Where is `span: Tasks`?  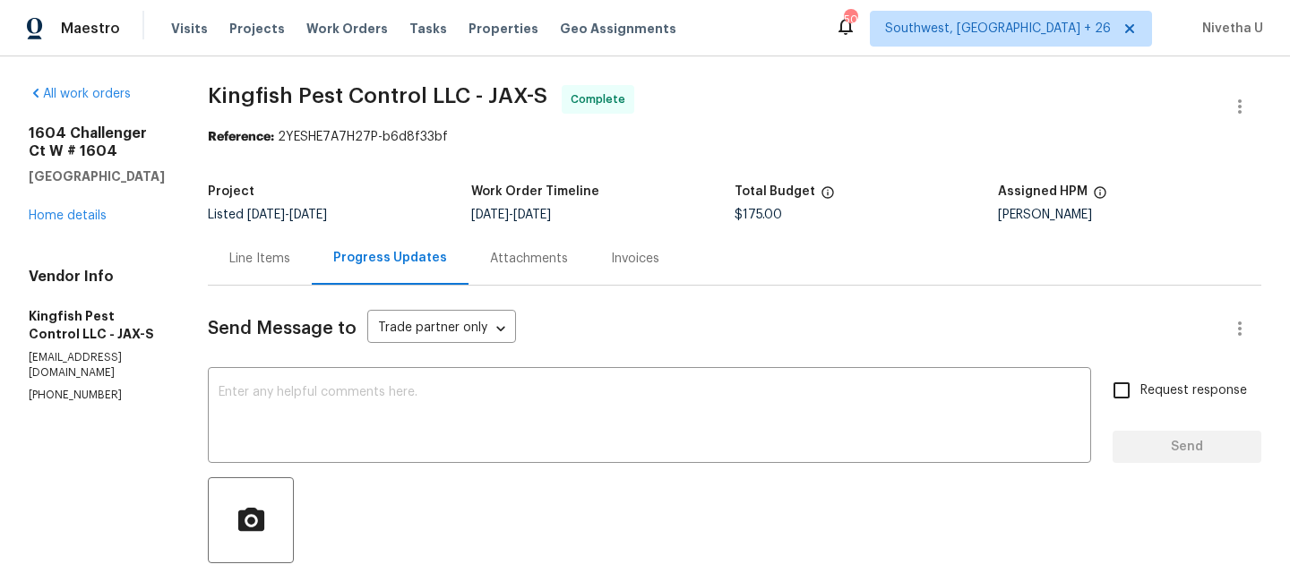 span: Tasks is located at coordinates (428, 29).